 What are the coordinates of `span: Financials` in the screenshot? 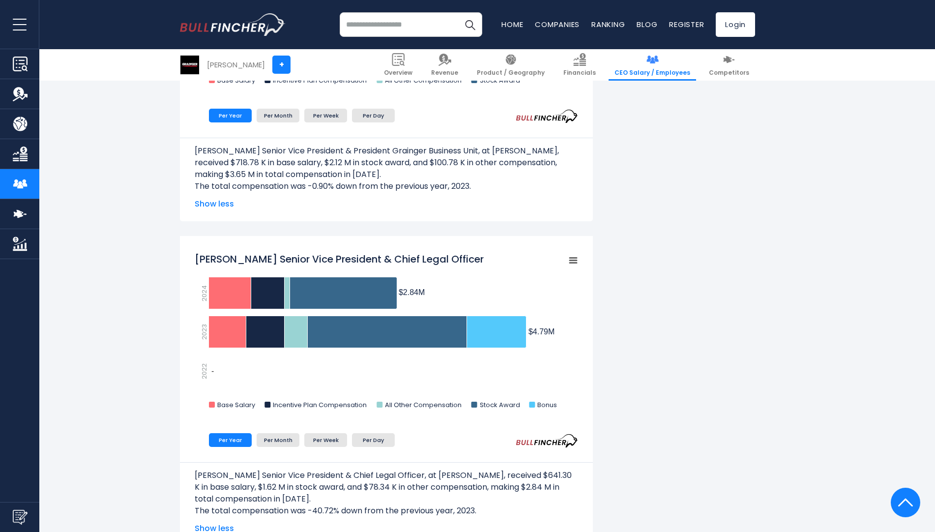 It's located at (580, 73).